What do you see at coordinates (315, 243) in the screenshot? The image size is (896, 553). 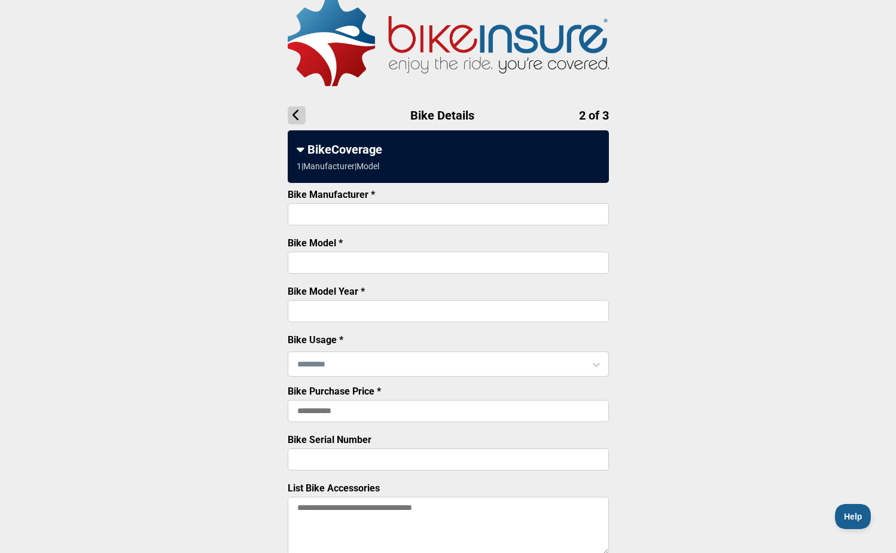 I see `label: Bike Model *` at bounding box center [315, 243].